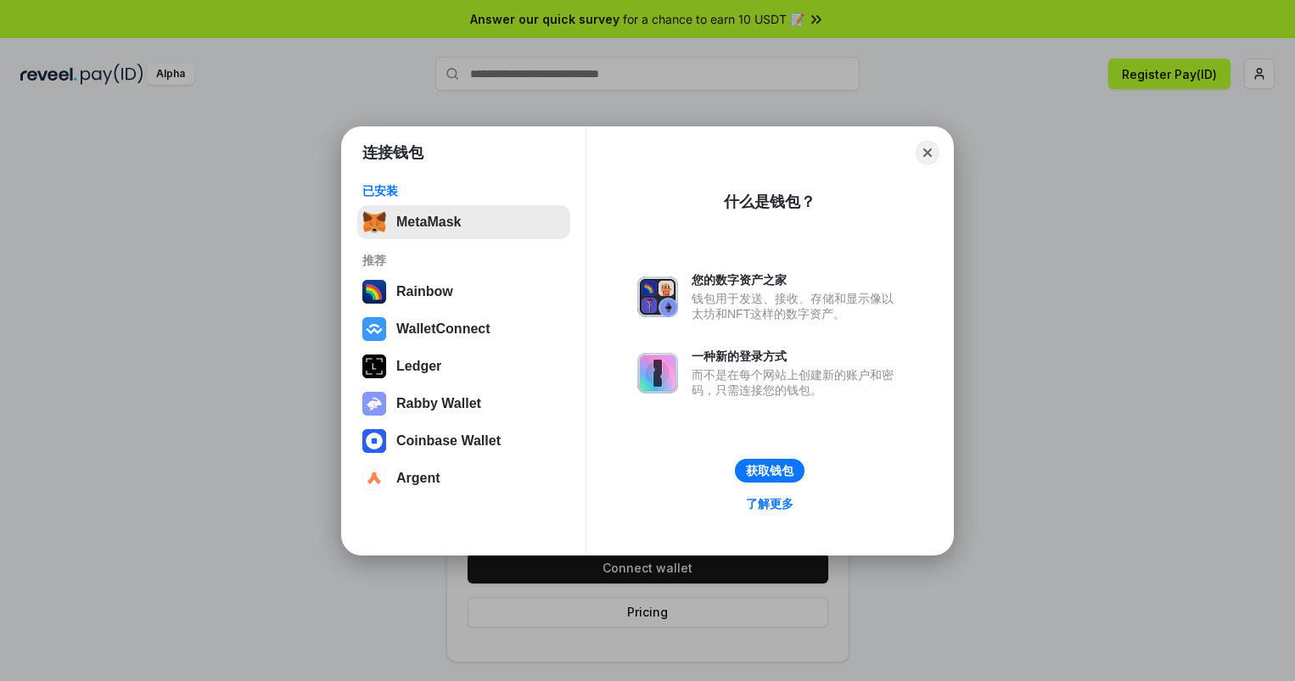 This screenshot has height=681, width=1295. What do you see at coordinates (797, 280) in the screenshot?
I see `div: 您的数字资产之家` at bounding box center [797, 280].